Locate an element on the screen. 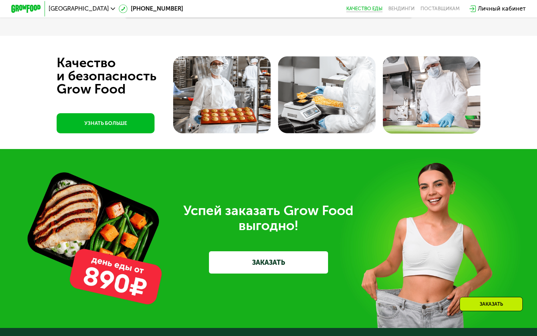  a: ЗАКАЗАТЬ is located at coordinates (269, 262).